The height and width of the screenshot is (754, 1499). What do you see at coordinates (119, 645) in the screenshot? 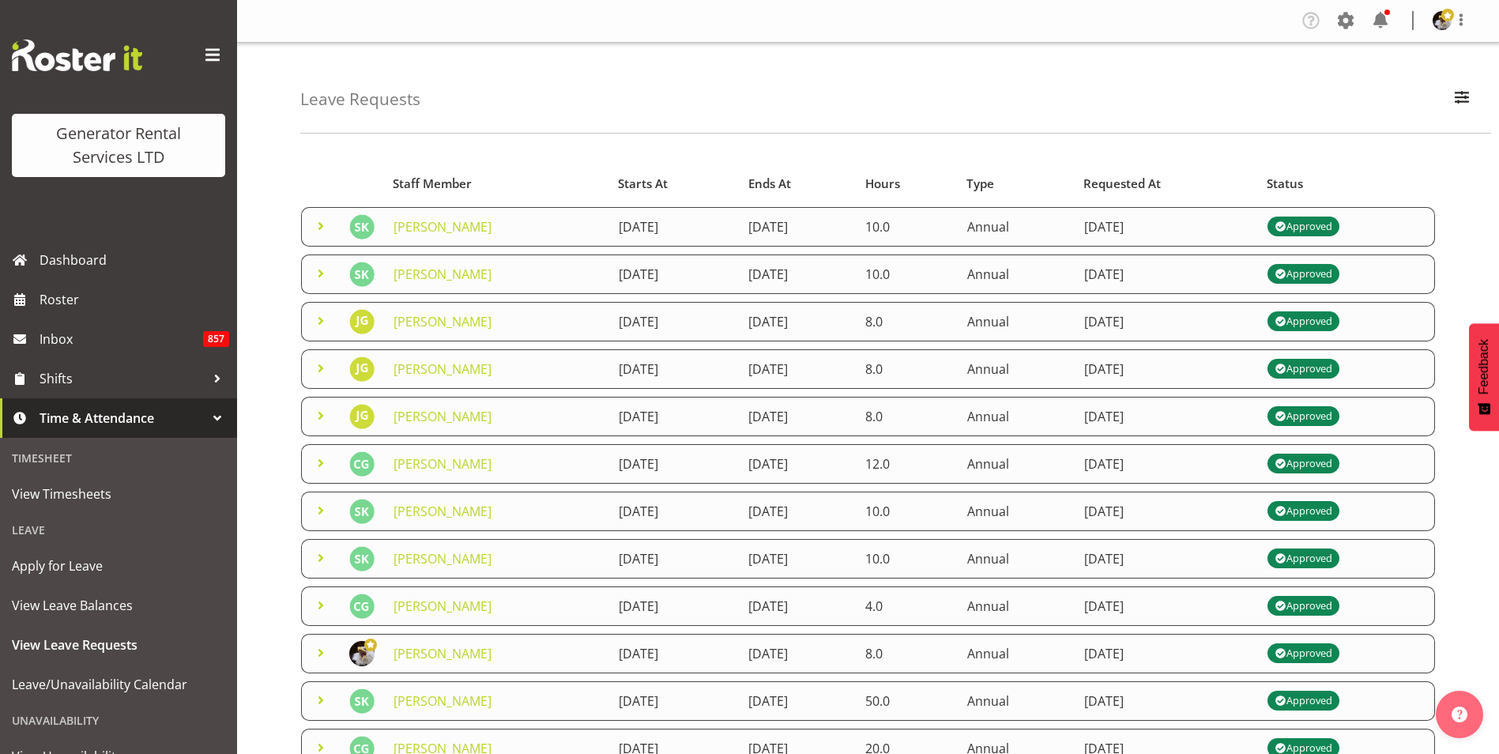
I see `span: View Leave Requests` at bounding box center [119, 645].